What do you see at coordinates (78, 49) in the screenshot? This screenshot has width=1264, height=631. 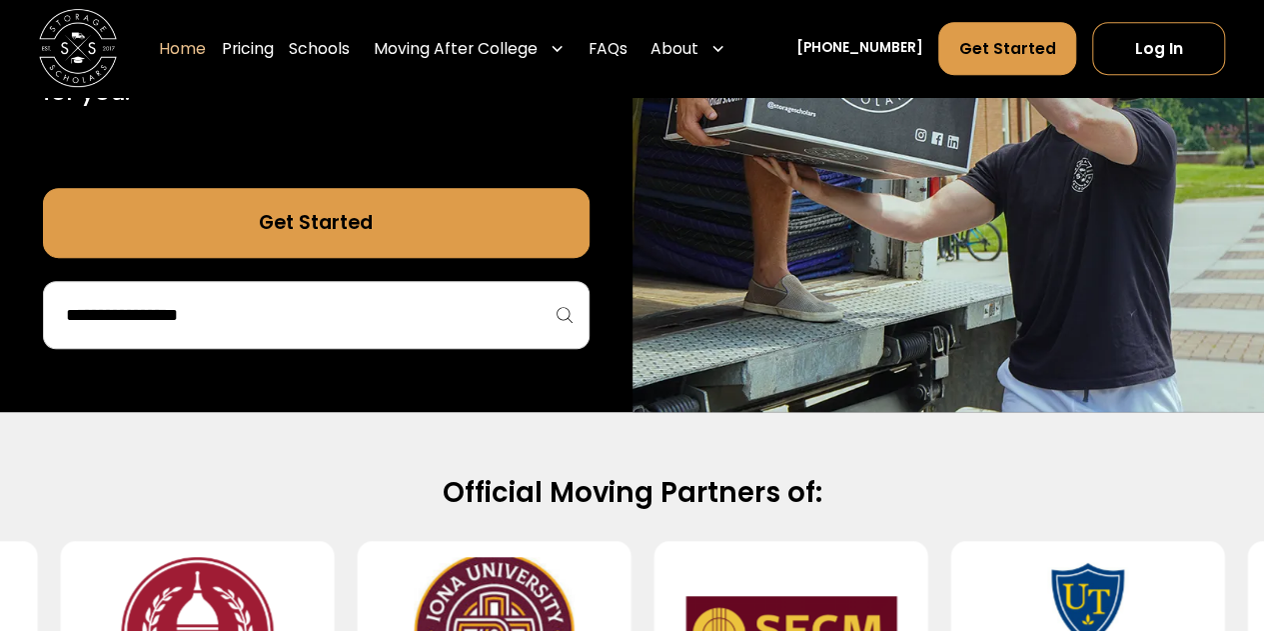 I see `img: Storage Scholars main logo` at bounding box center [78, 49].